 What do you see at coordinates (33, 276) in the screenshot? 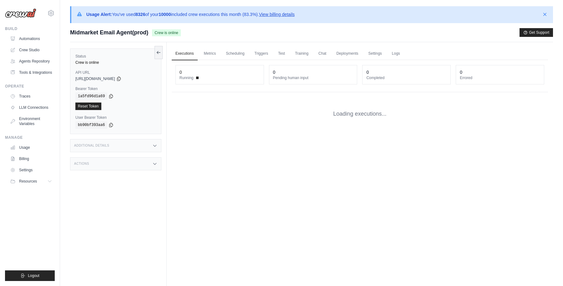
I see `span: Logout` at bounding box center [33, 276].